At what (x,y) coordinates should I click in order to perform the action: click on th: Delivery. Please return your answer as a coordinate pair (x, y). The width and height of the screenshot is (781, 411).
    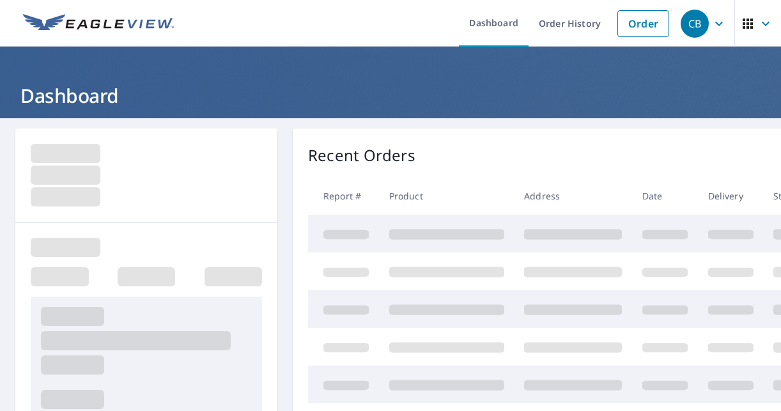
    Looking at the image, I should click on (731, 196).